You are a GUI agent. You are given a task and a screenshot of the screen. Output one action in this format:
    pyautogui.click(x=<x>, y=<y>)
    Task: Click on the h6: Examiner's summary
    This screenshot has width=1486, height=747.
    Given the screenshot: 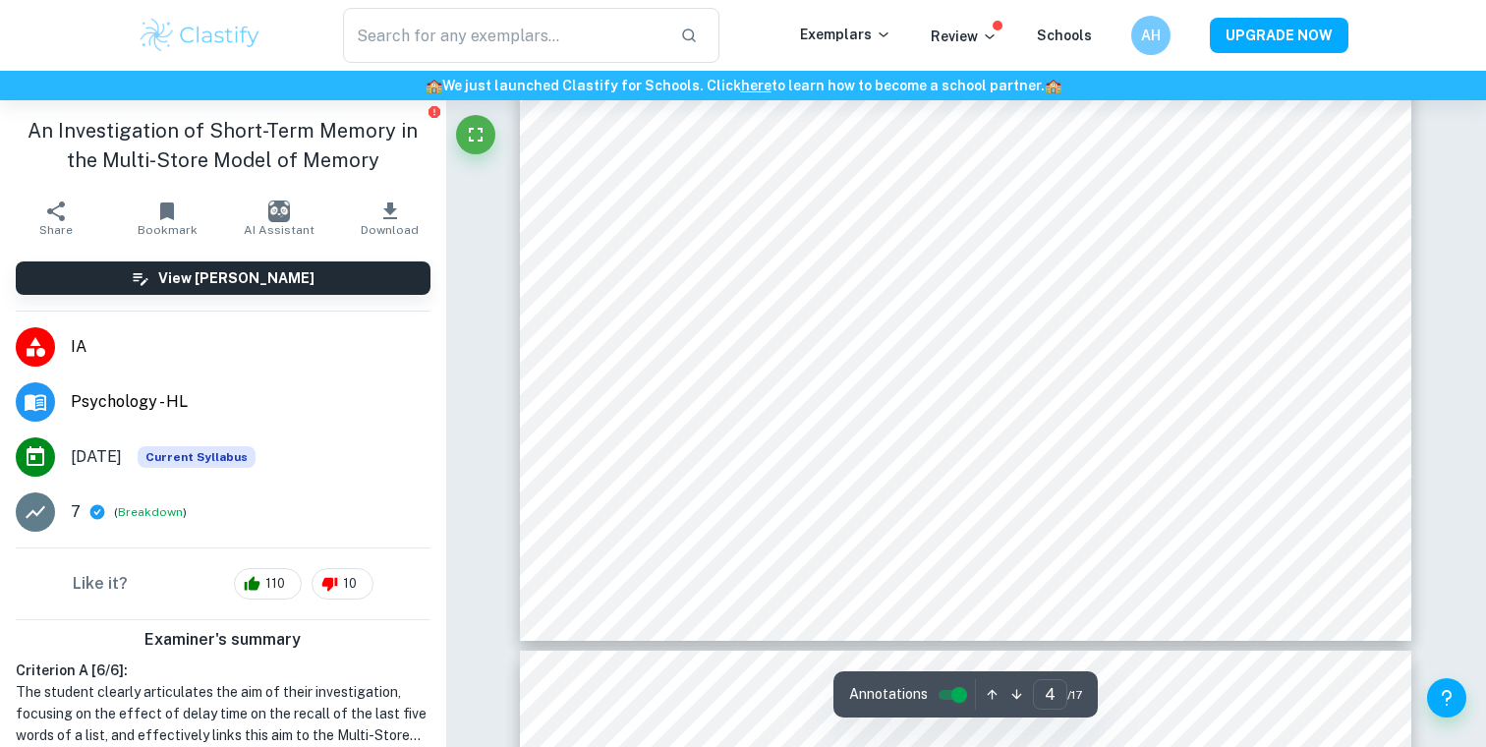 What is the action you would take?
    pyautogui.click(x=223, y=640)
    